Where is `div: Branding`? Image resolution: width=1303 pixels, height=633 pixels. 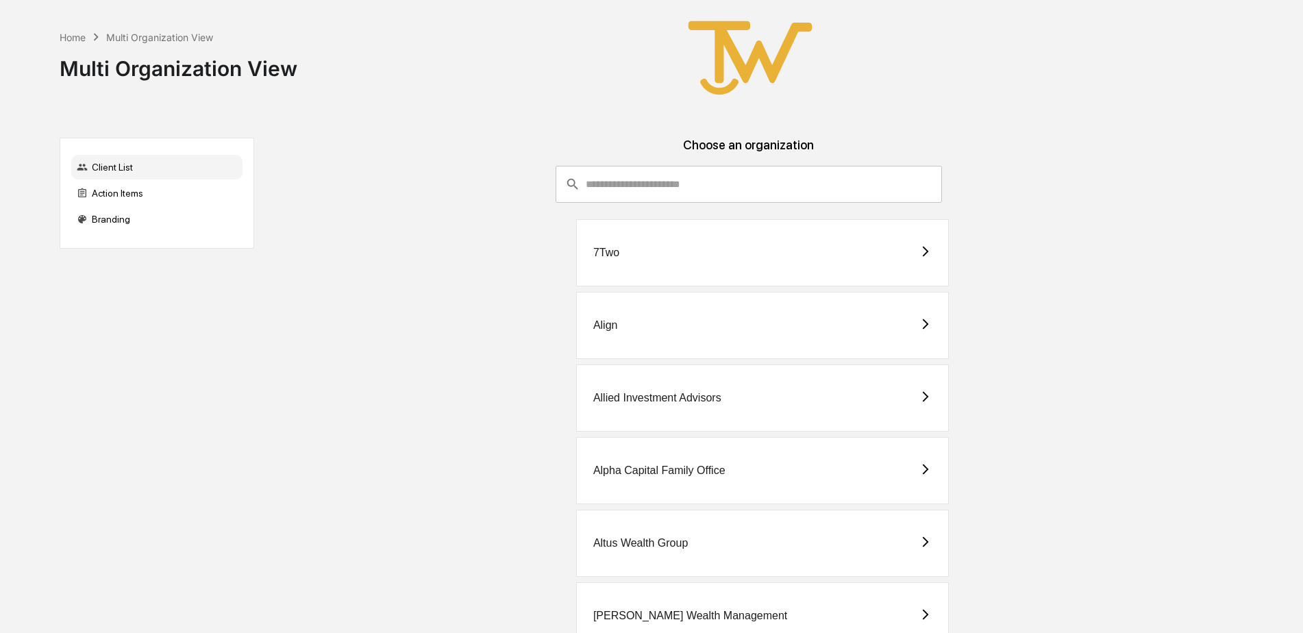 div: Branding is located at coordinates (157, 219).